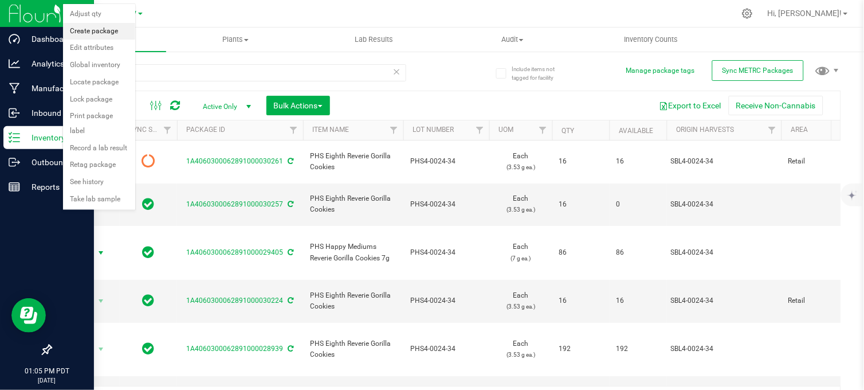 The height and width of the screenshot is (390, 864). I want to click on span: 86, so click(581, 252).